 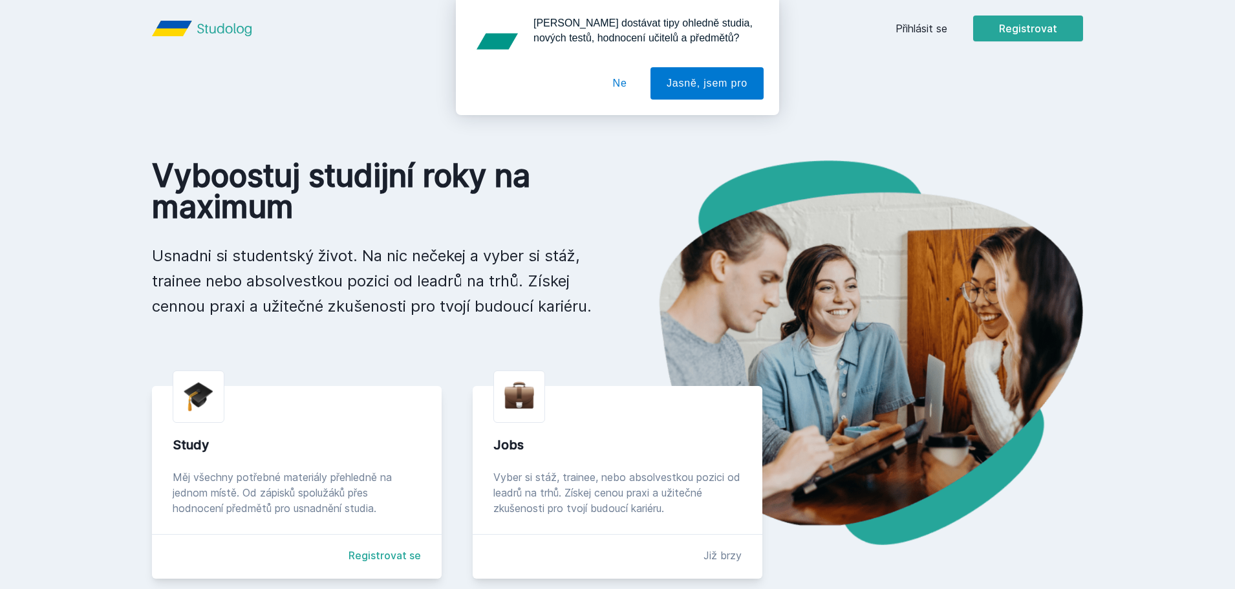 I want to click on div: Study, so click(x=297, y=445).